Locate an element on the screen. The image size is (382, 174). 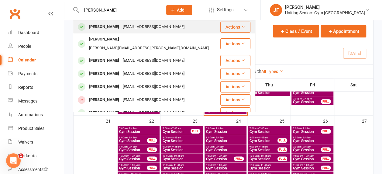
span: 9:00am is located at coordinates (226, 147).